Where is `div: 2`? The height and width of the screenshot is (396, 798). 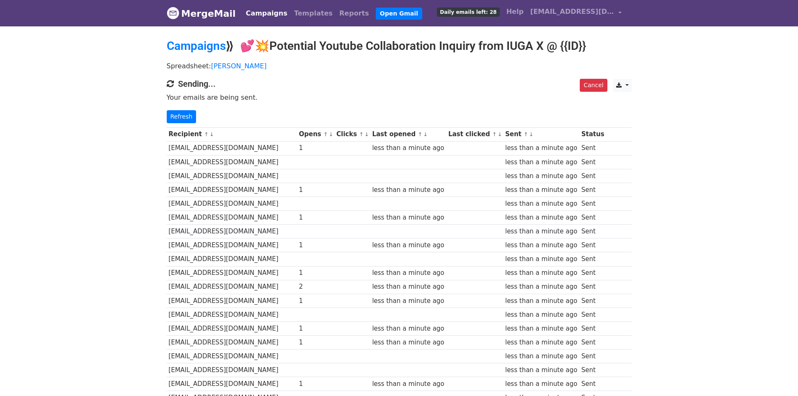 div: 2 is located at coordinates (316, 287).